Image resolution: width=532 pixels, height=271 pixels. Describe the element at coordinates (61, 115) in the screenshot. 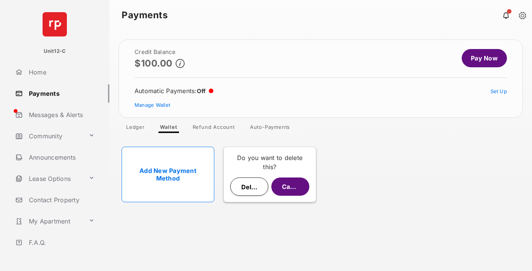

I see `a: Messages & Alerts` at that location.